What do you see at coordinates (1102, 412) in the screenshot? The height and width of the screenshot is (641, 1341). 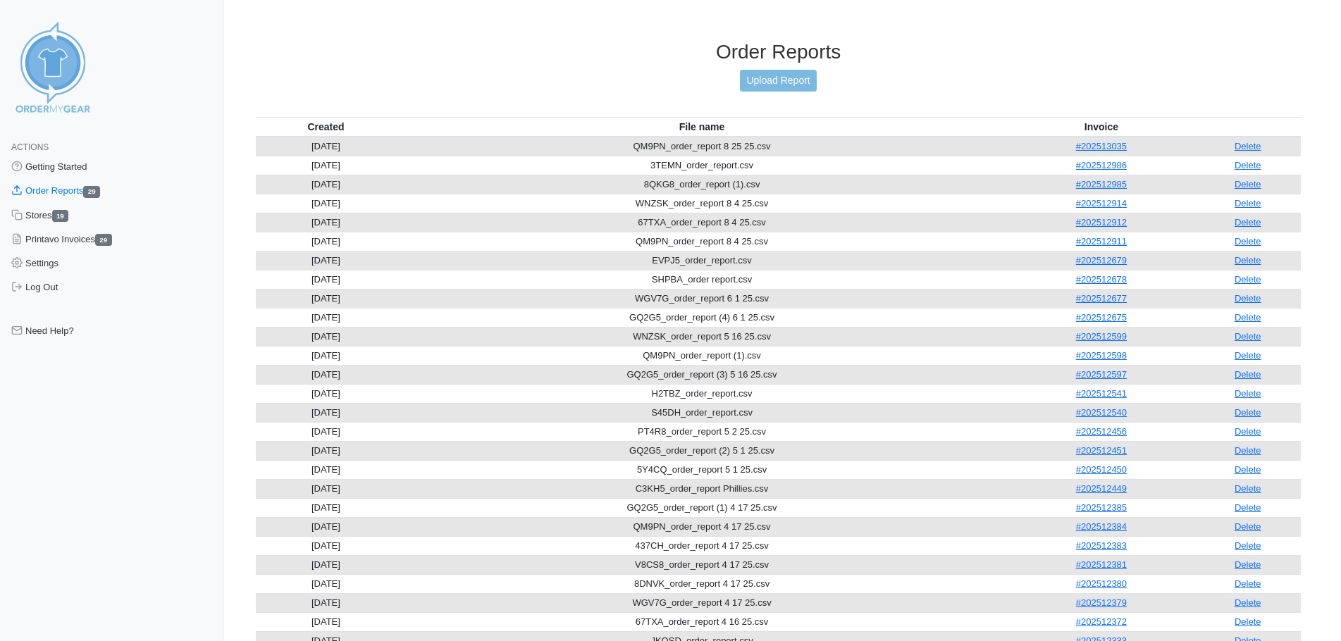 I see `a: #202512540` at bounding box center [1102, 412].